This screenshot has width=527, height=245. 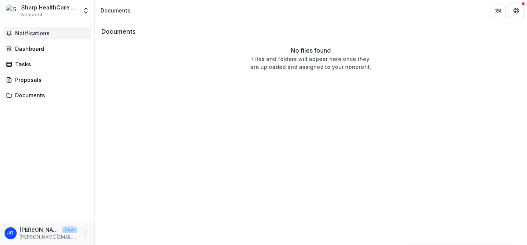 I want to click on img: Sharp HealthCare Foundation, so click(x=12, y=11).